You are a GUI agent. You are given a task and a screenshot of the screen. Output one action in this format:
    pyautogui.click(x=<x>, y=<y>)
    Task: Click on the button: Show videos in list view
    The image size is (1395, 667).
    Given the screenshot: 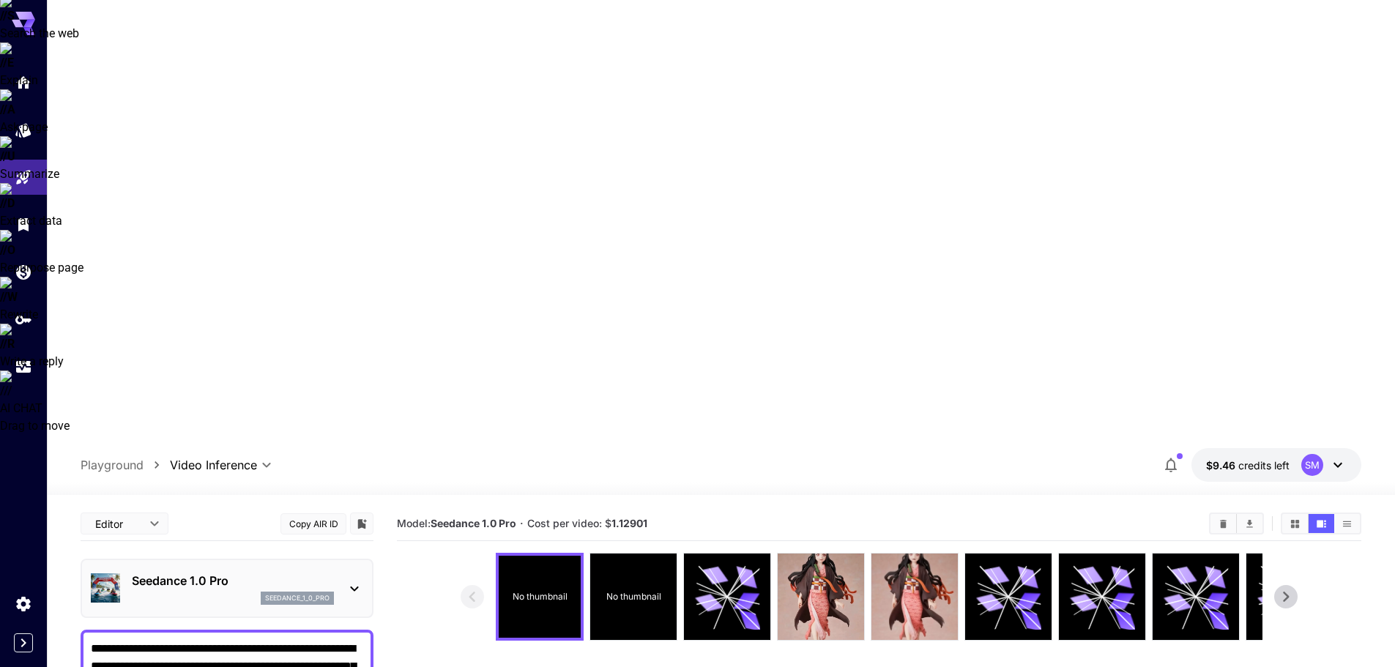 What is the action you would take?
    pyautogui.click(x=1346, y=523)
    